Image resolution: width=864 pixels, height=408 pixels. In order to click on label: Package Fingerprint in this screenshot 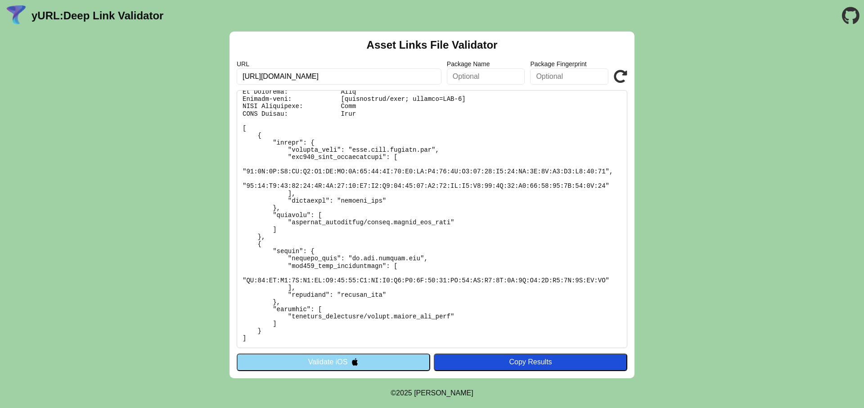, I will do `click(569, 64)`.